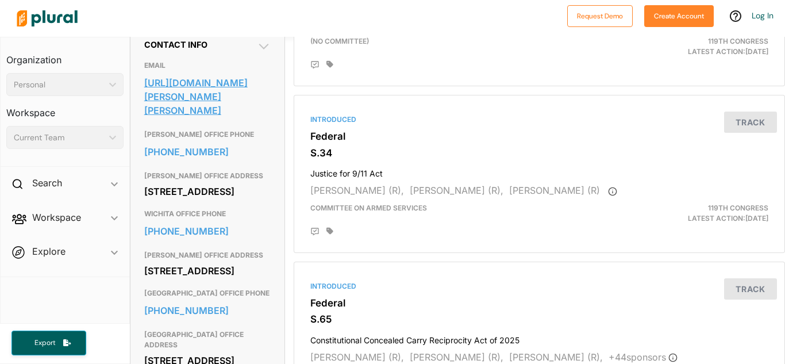 The width and height of the screenshot is (785, 364). What do you see at coordinates (65, 109) in the screenshot?
I see `h3: Workspace` at bounding box center [65, 109].